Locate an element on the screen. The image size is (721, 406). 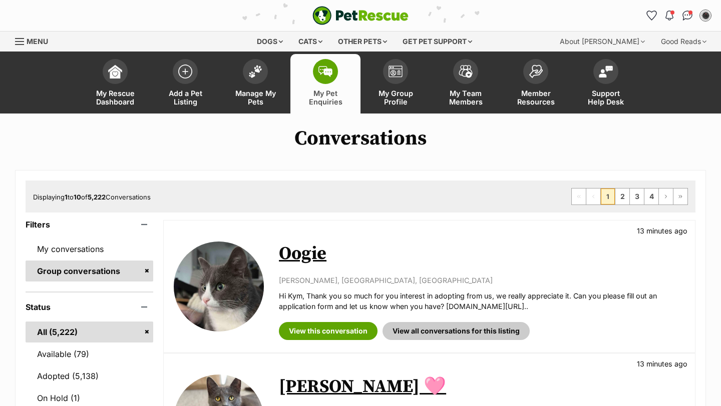
img: add-pet-listing-icon-0afa8454b4691262ce3f59096e99ab1cd57d4a30225e0717b998d2c9b9846f56.svg is located at coordinates (185, 72).